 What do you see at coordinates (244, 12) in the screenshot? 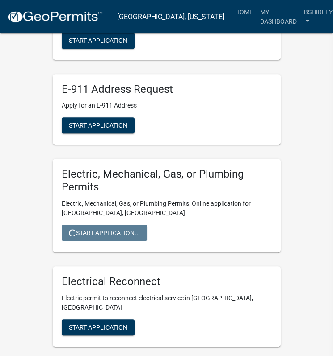
I see `a: Home` at bounding box center [244, 12].